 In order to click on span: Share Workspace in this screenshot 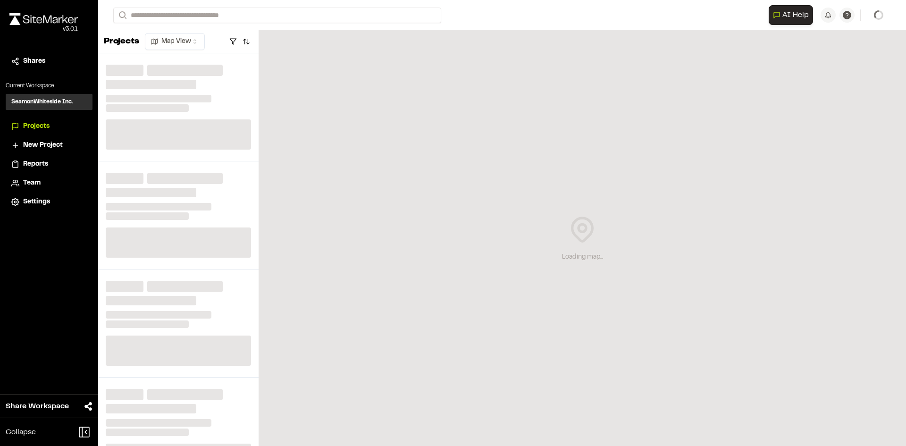, I will do `click(37, 406)`.